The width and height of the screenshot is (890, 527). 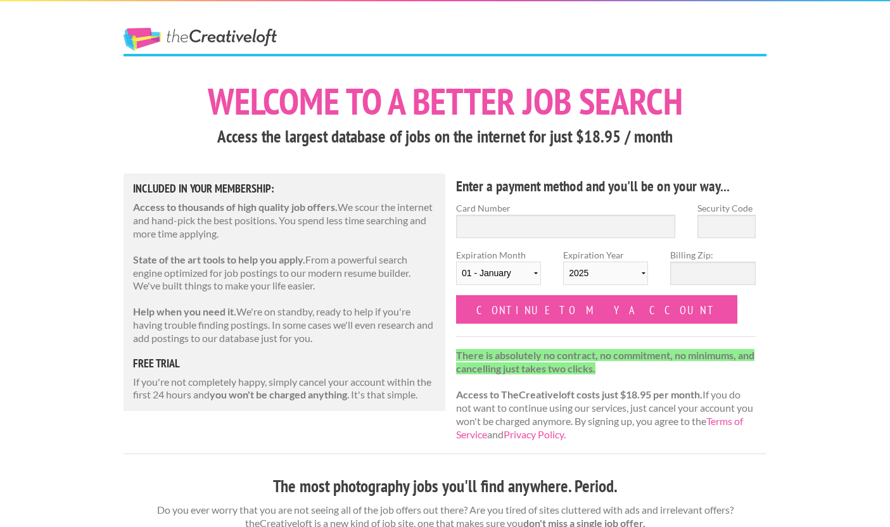 What do you see at coordinates (599, 428) in the screenshot?
I see `a: Terms of Service` at bounding box center [599, 428].